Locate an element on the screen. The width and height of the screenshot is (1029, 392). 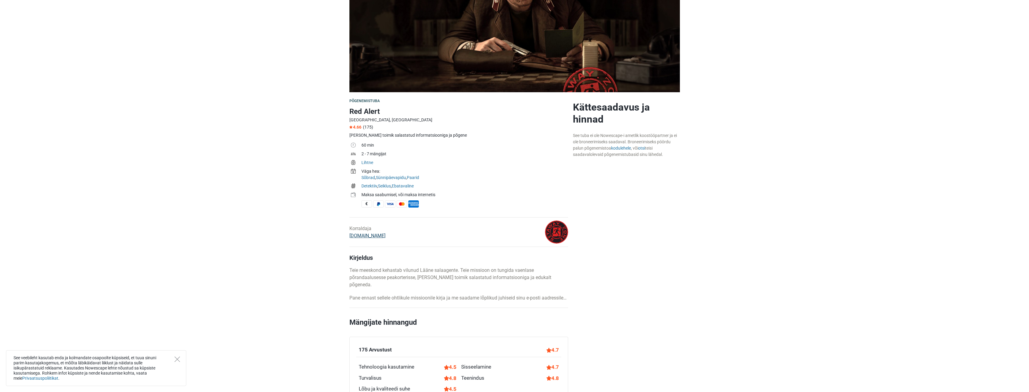
a: kodulehele is located at coordinates (621, 148).